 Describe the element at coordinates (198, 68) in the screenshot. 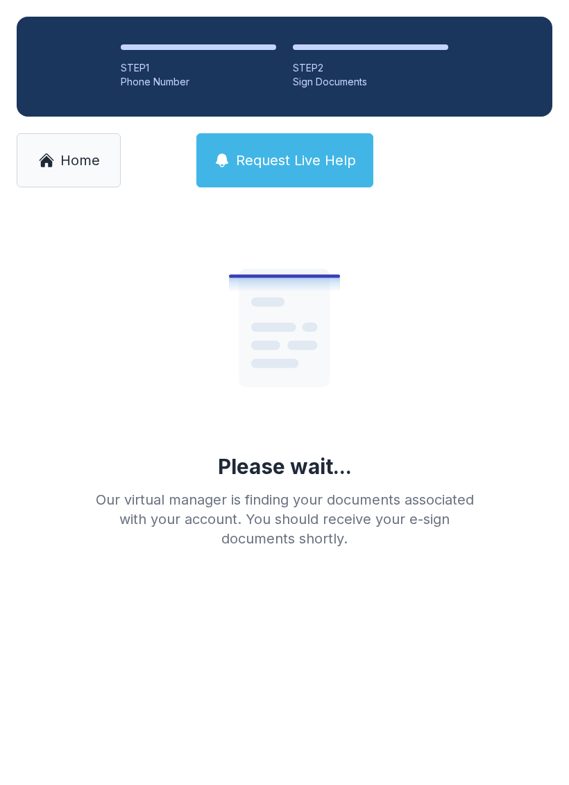

I see `div: STEP 1` at that location.